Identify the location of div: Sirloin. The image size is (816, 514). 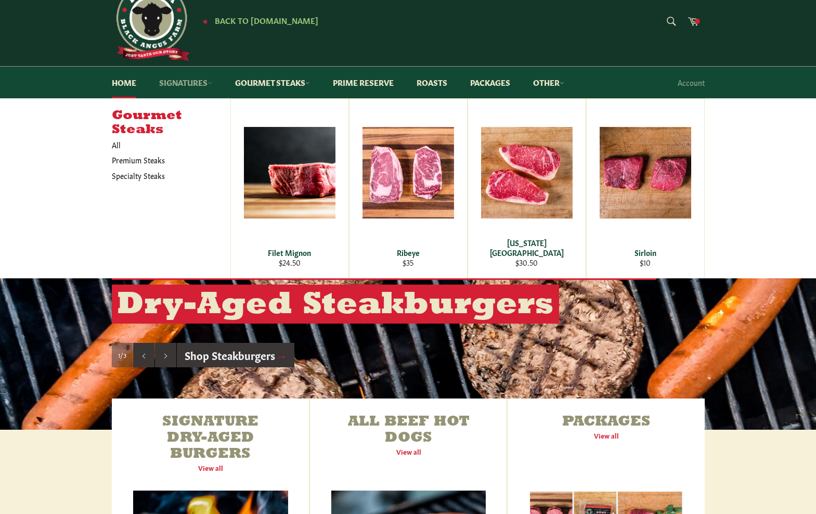
(645, 252).